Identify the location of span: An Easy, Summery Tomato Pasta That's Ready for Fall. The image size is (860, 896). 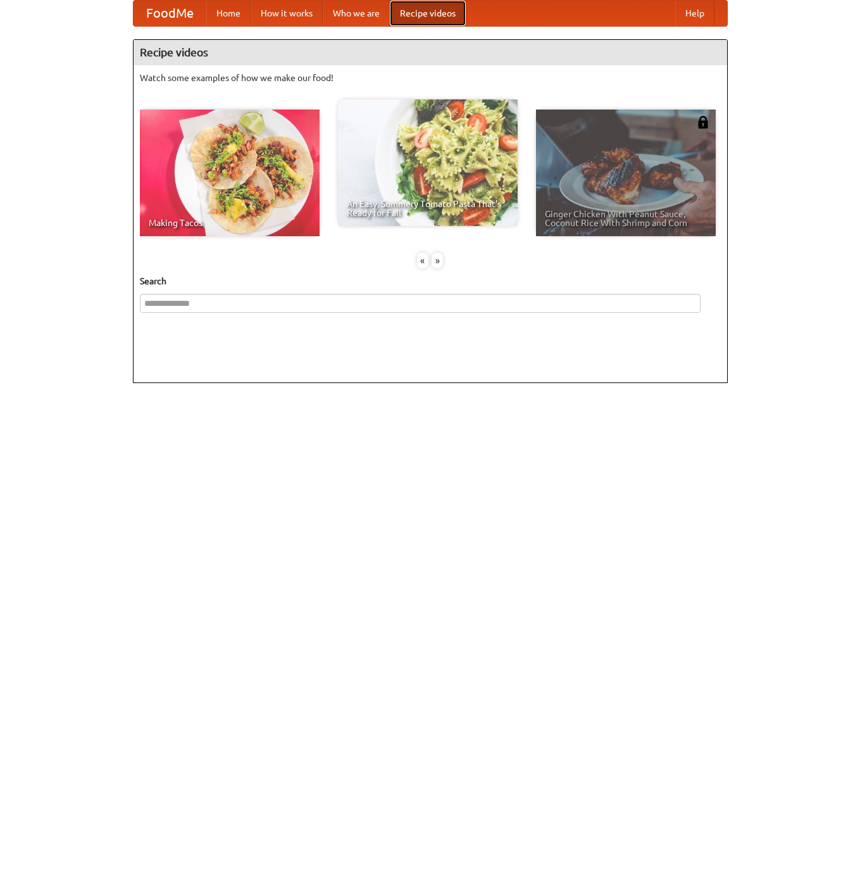
(428, 208).